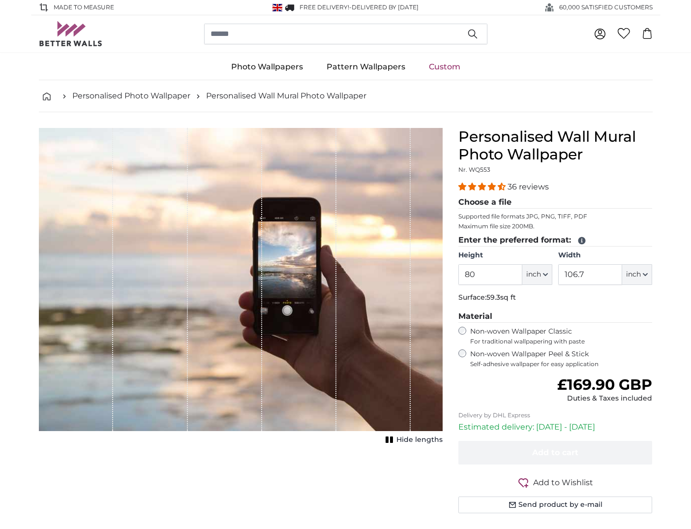 This screenshot has height=529, width=691. Describe the element at coordinates (483, 186) in the screenshot. I see `span: 4.31 stars` at that location.